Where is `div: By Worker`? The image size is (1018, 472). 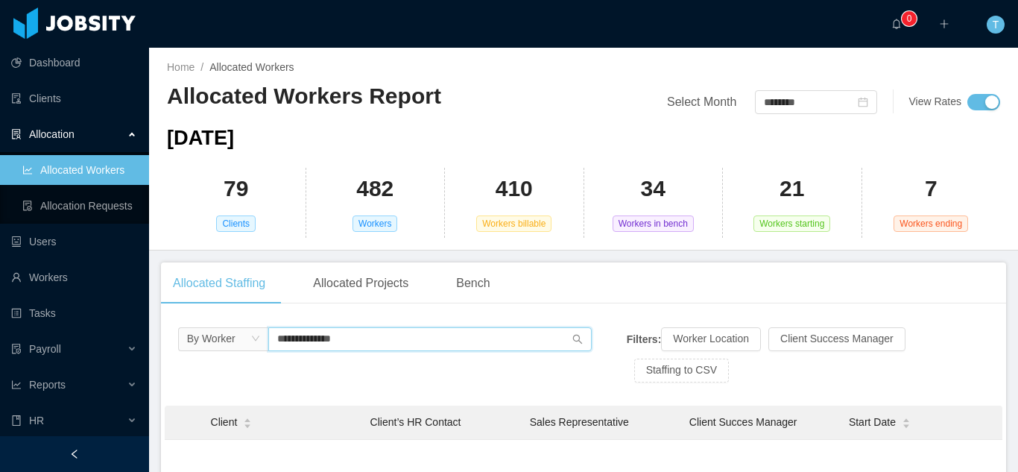
div: By Worker is located at coordinates (211, 338).